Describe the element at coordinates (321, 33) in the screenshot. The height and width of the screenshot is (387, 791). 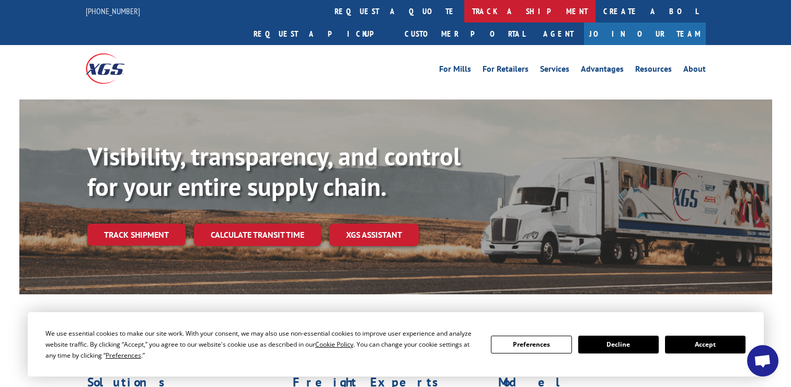
I see `a: Request a pickup` at that location.